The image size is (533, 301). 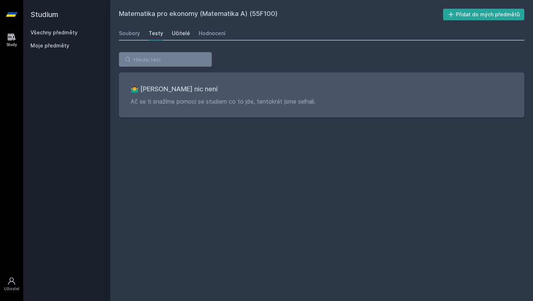 What do you see at coordinates (281, 14) in the screenshot?
I see `h2: Matematika pro ekonomy (Matematika A) (55F100)` at bounding box center [281, 14].